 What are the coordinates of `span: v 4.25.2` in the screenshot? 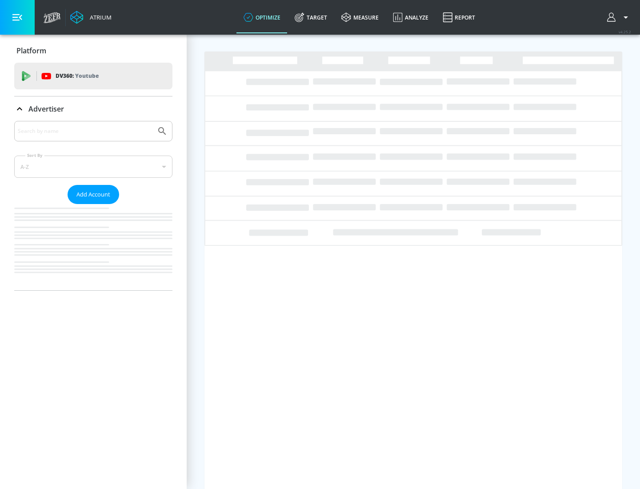 It's located at (625, 32).